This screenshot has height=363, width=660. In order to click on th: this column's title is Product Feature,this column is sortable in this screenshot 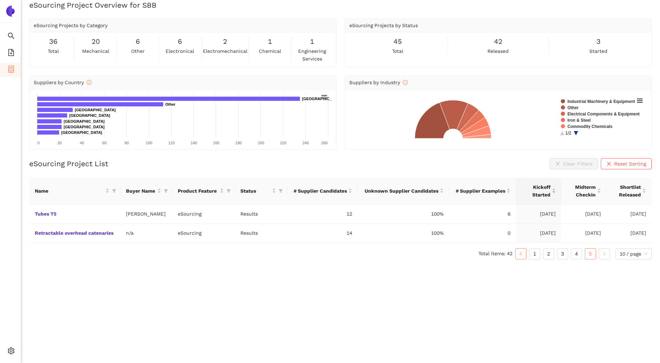, I will do `click(204, 191)`.